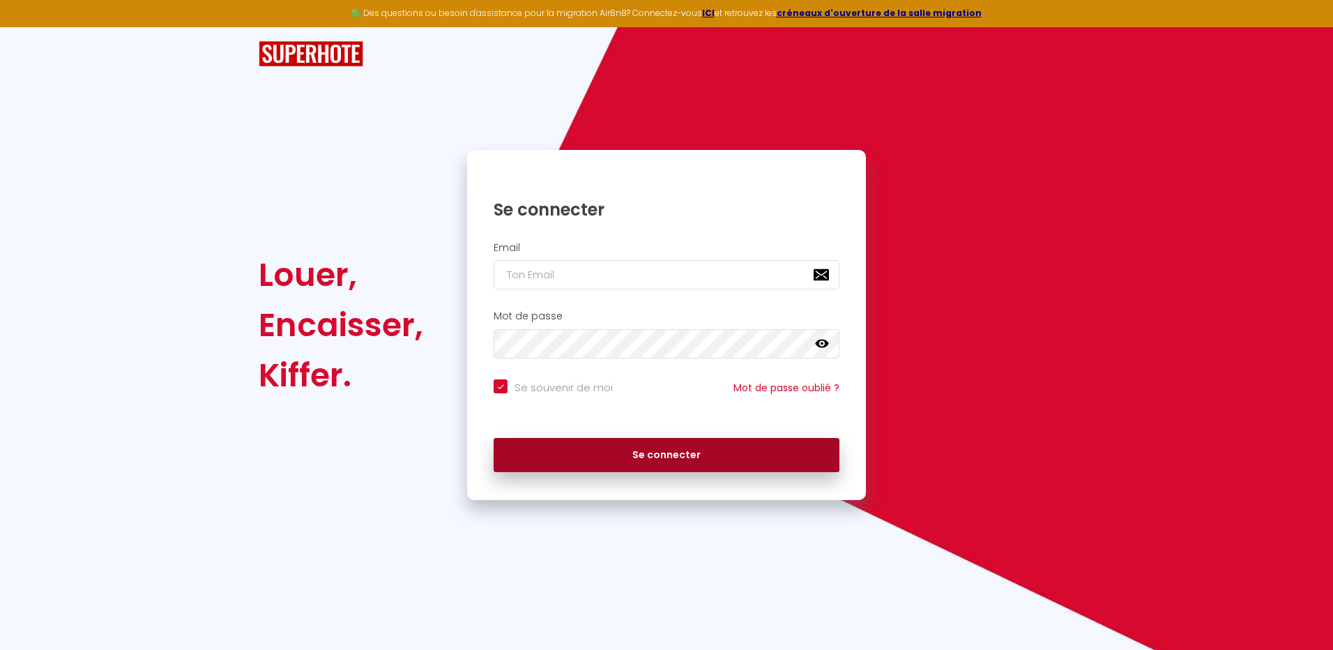 The width and height of the screenshot is (1333, 650). I want to click on div: Encaisser,, so click(341, 325).